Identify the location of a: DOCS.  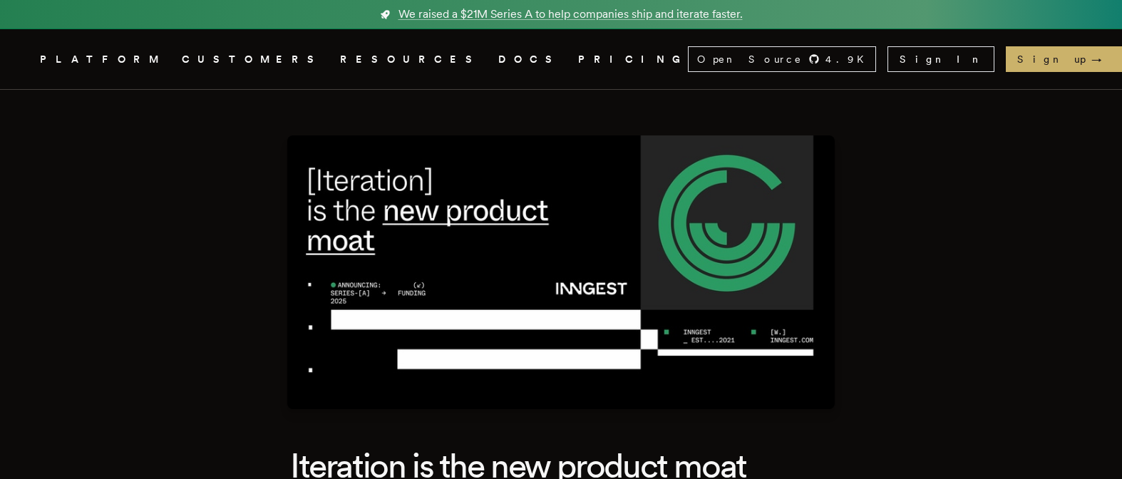
(530, 59).